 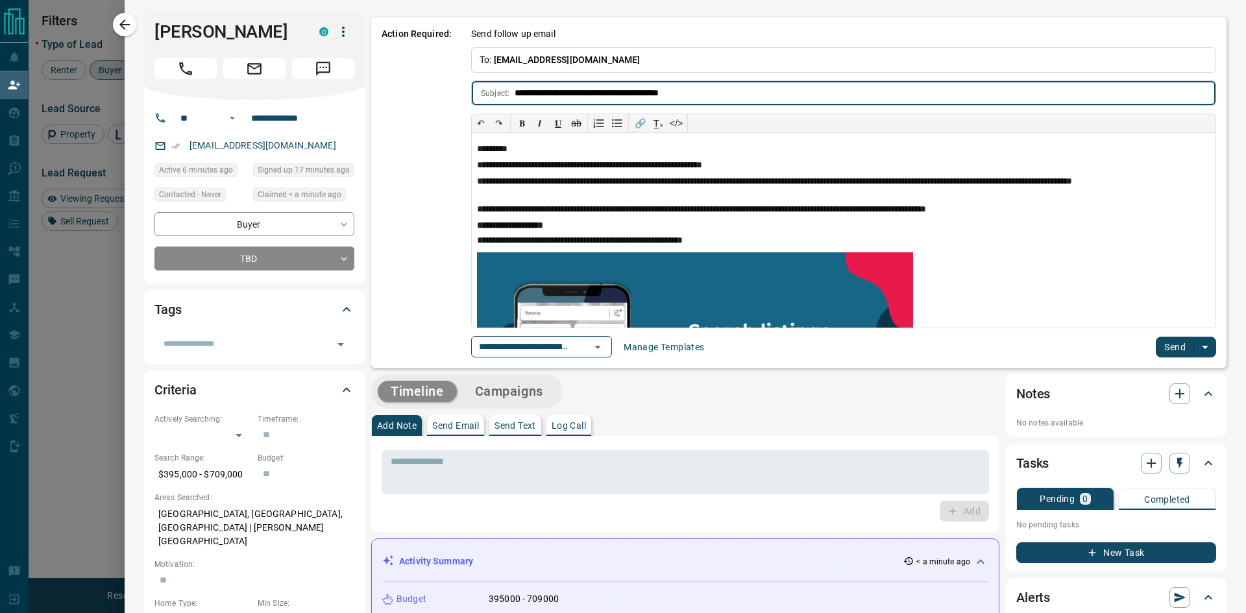 I want to click on div: Buyer, so click(x=254, y=224).